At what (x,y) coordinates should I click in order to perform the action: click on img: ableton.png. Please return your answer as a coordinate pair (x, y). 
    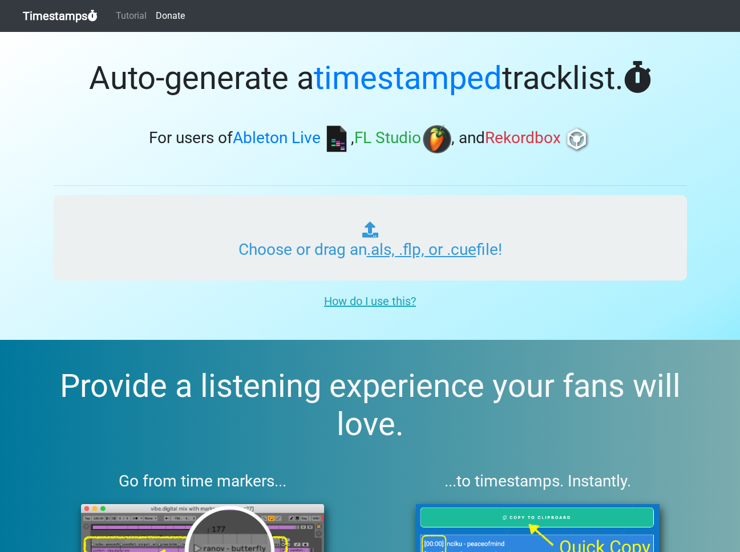
    Looking at the image, I should click on (337, 139).